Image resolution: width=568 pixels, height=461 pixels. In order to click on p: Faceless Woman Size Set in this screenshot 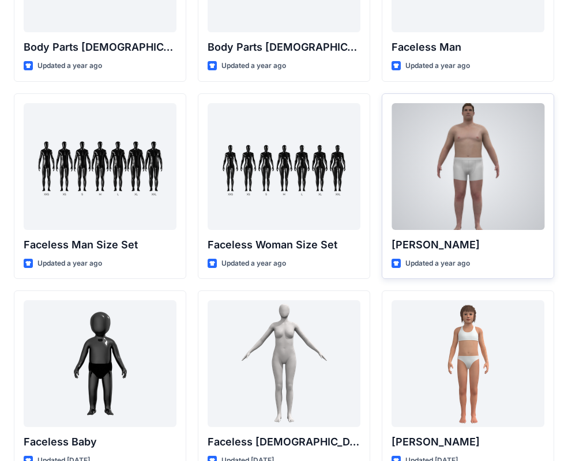, I will do `click(284, 245)`.